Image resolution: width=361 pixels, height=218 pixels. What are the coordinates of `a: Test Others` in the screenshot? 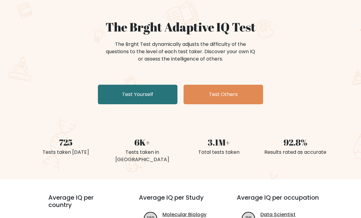 It's located at (224, 95).